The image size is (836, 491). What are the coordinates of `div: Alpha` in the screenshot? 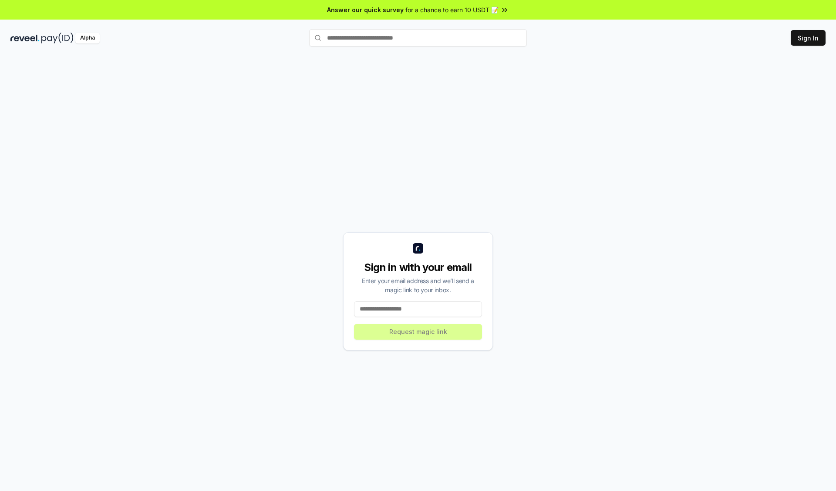 It's located at (87, 38).